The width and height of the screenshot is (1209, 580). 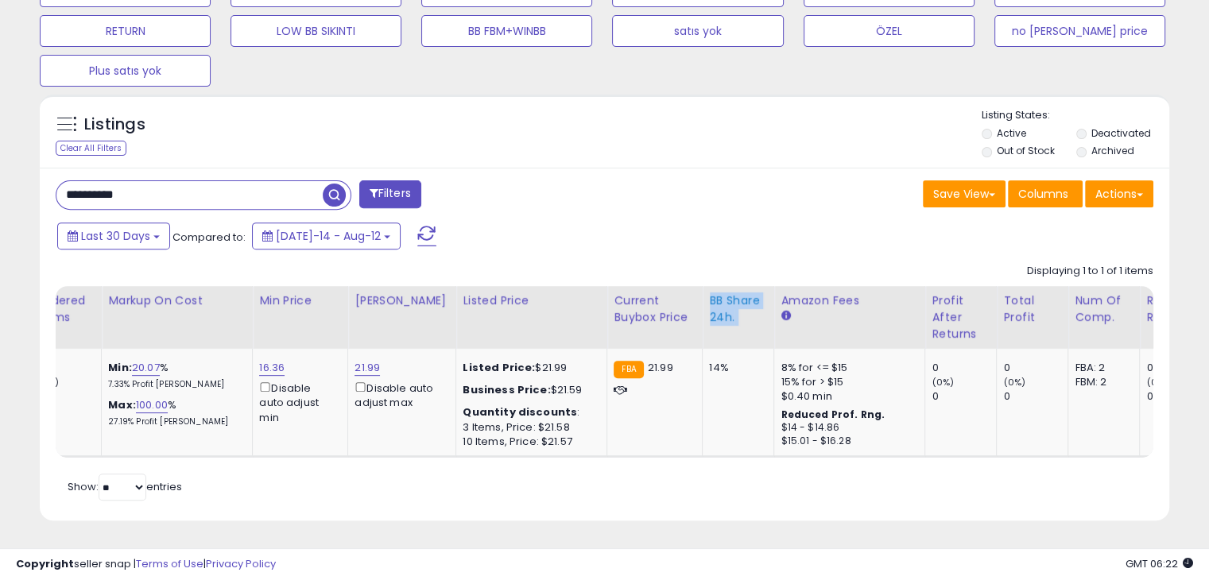 What do you see at coordinates (529, 428) in the screenshot?
I see `div: 3 Items, Price: $21.58` at bounding box center [529, 428].